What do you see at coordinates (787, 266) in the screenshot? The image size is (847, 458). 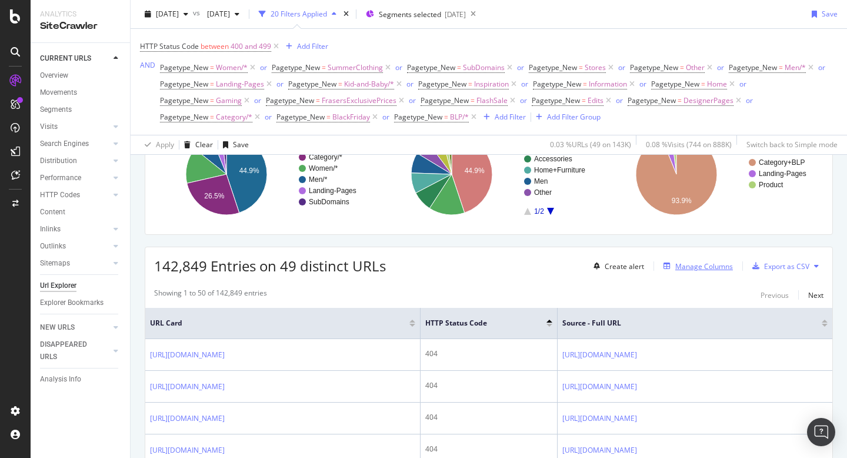 I see `div: Export as CSV` at bounding box center [787, 266].